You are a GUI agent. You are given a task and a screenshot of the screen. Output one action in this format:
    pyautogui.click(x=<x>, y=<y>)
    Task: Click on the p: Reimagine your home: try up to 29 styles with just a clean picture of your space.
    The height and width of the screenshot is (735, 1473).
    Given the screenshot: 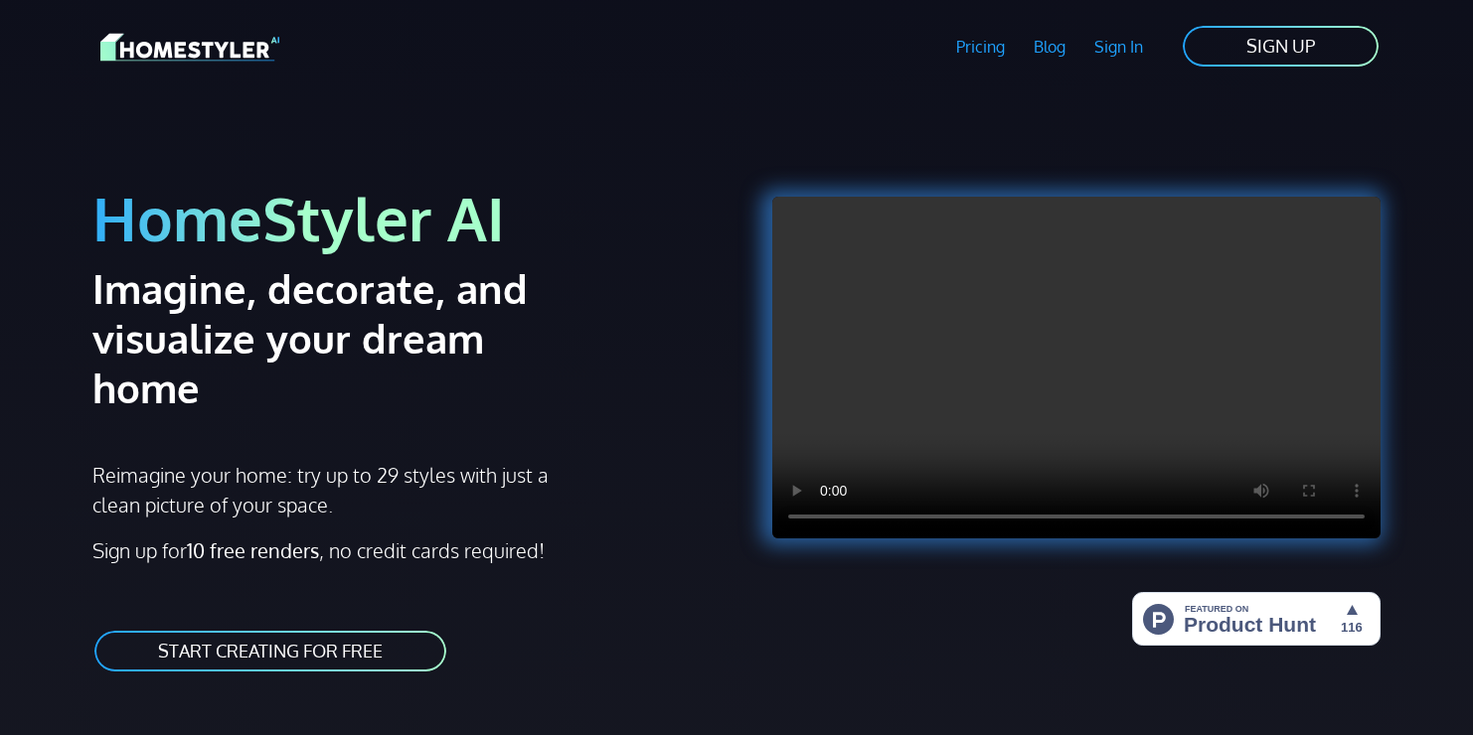 What is the action you would take?
    pyautogui.click(x=329, y=490)
    